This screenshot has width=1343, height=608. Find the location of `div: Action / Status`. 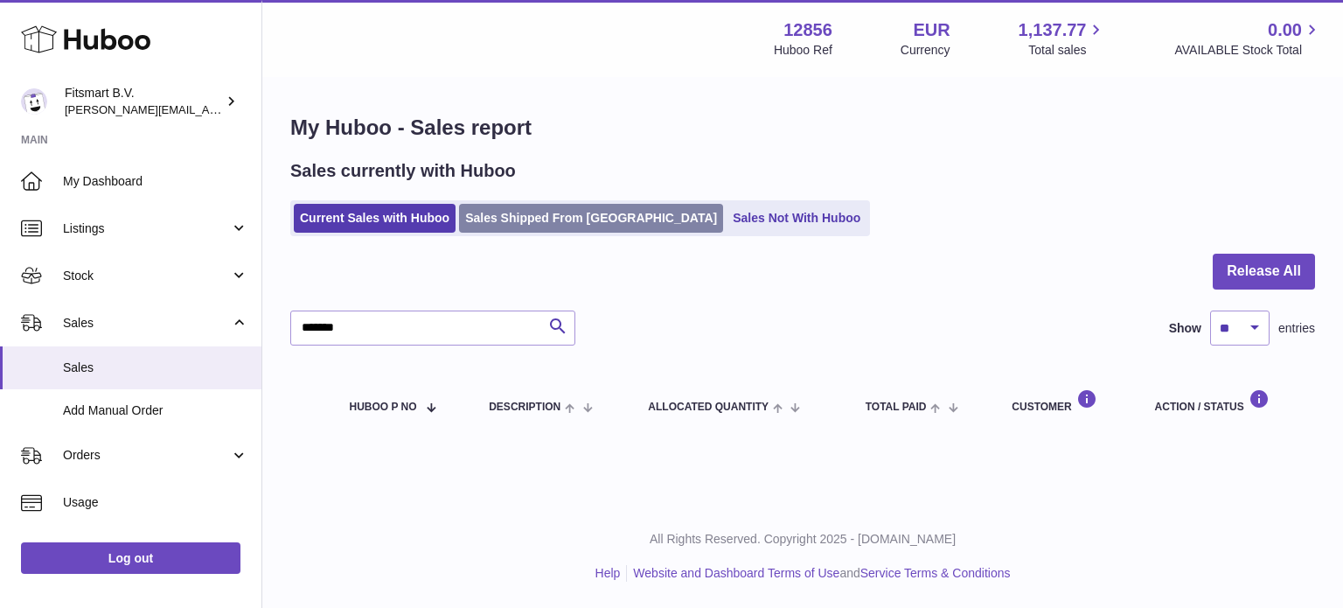

div: Action / Status is located at coordinates (1226, 400).